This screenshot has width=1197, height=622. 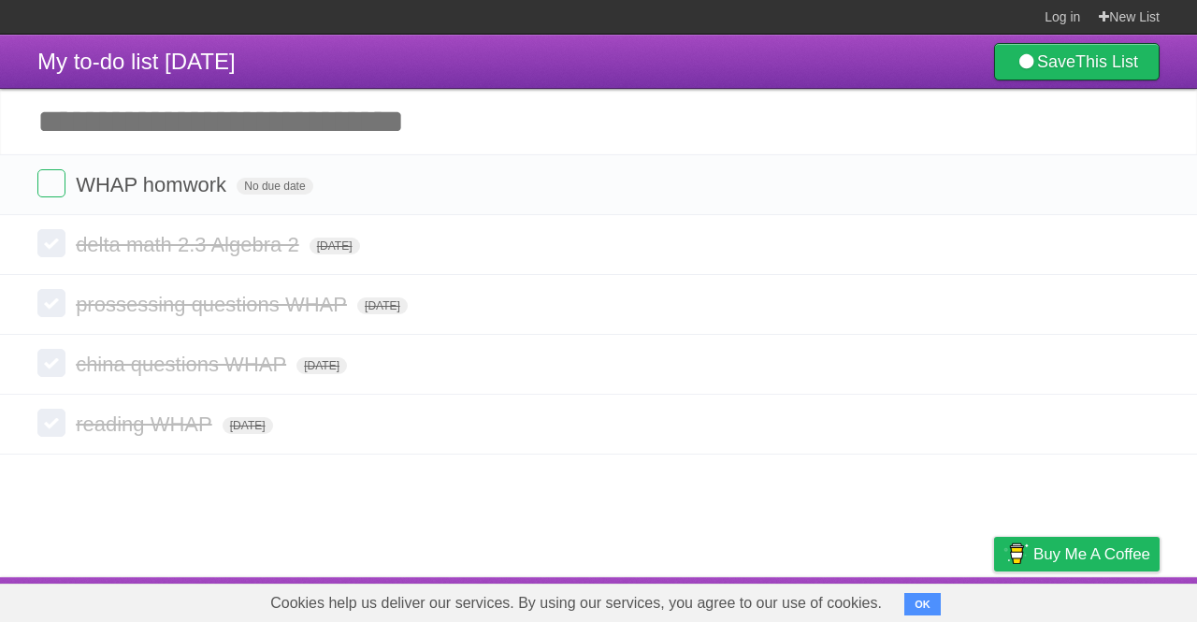 What do you see at coordinates (1076, 62) in the screenshot?
I see `a: SaveThis List` at bounding box center [1076, 62].